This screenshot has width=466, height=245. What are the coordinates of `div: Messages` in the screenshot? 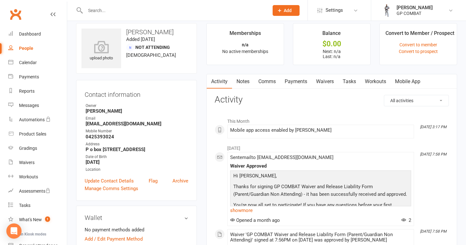 It's located at (29, 105).